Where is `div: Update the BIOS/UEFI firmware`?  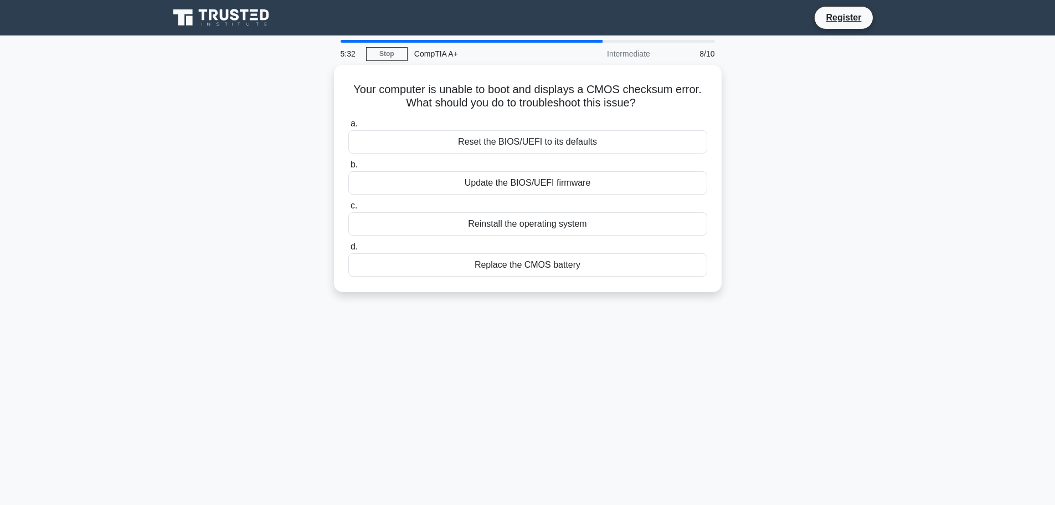 div: Update the BIOS/UEFI firmware is located at coordinates (528, 183).